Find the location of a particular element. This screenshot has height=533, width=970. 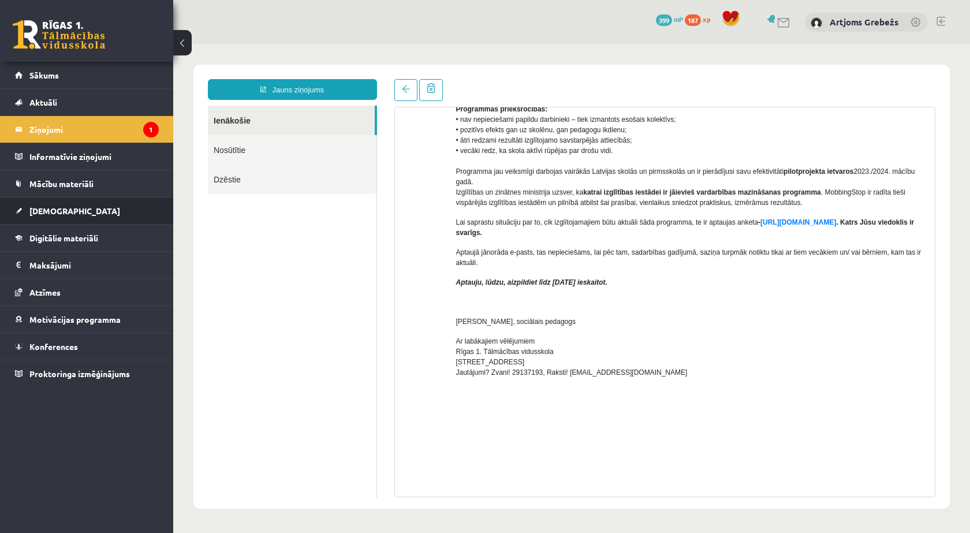

a: Jauns ziņojums is located at coordinates (119, 45).